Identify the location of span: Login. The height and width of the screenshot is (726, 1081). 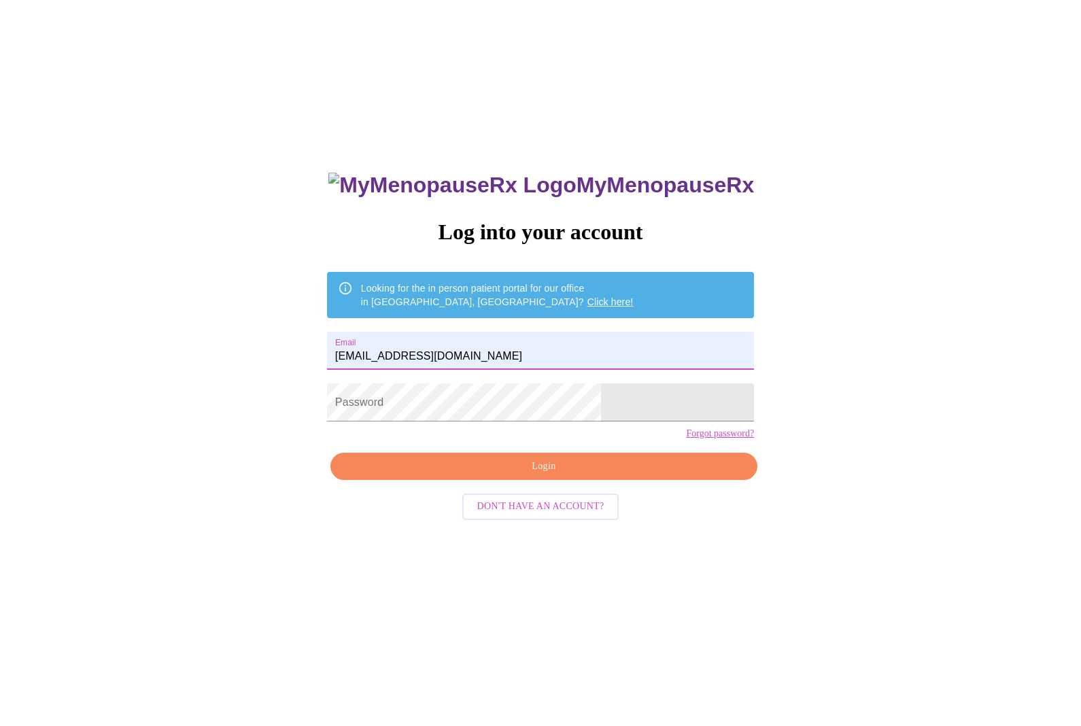
(544, 466).